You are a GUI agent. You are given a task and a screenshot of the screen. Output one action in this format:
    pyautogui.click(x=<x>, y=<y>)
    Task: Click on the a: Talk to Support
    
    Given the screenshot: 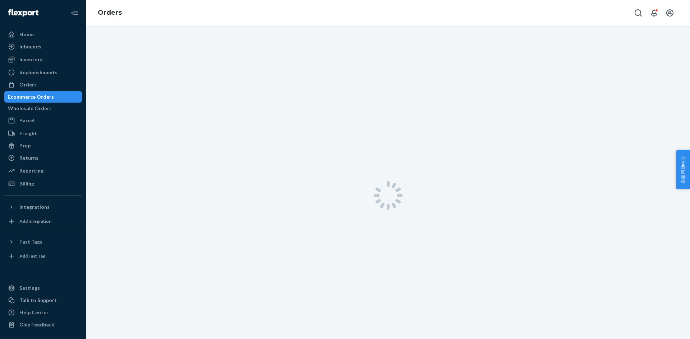 What is the action you would take?
    pyautogui.click(x=43, y=301)
    